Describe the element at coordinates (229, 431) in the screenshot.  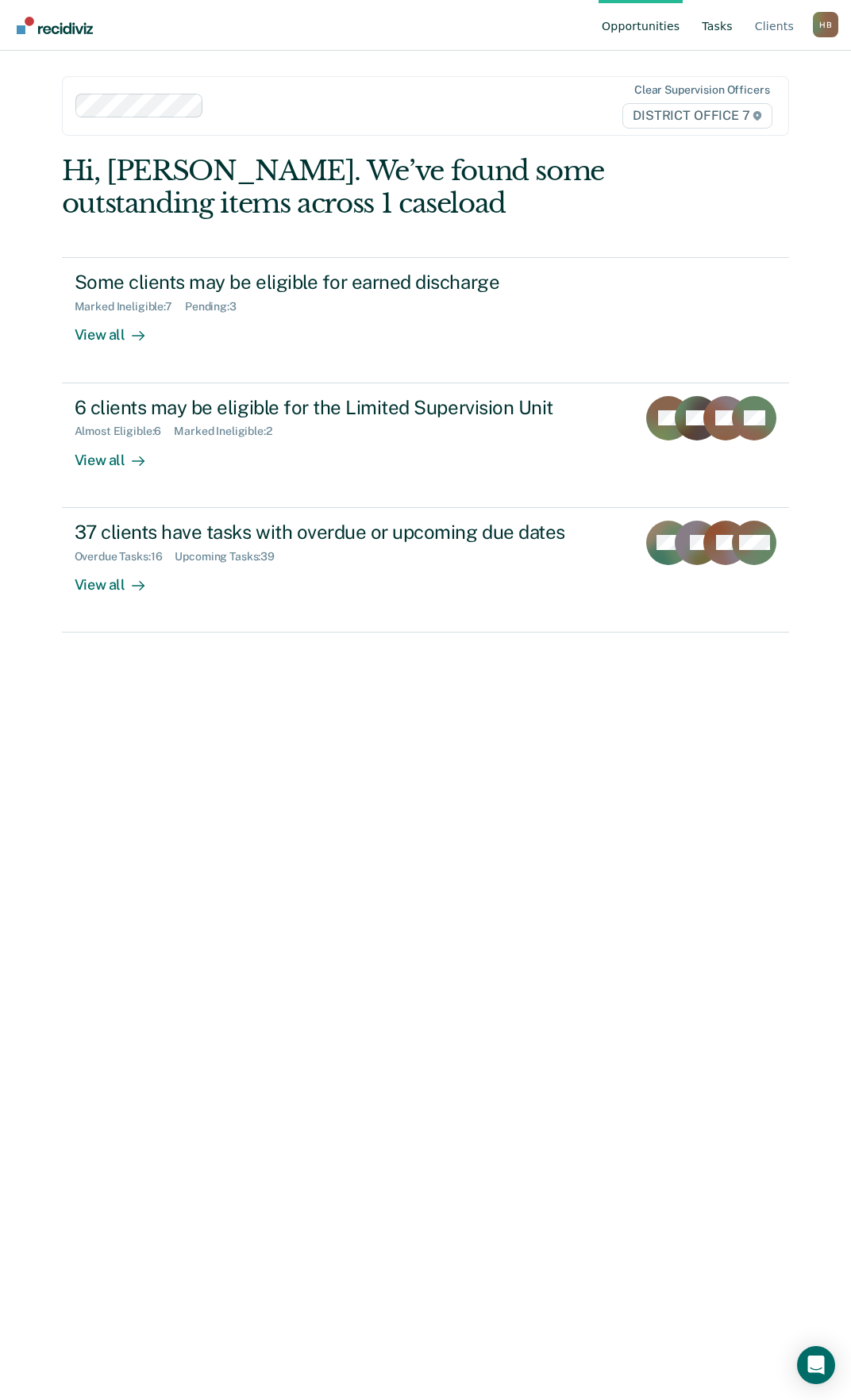
I see `div: Marked Ineligible : 2` at that location.